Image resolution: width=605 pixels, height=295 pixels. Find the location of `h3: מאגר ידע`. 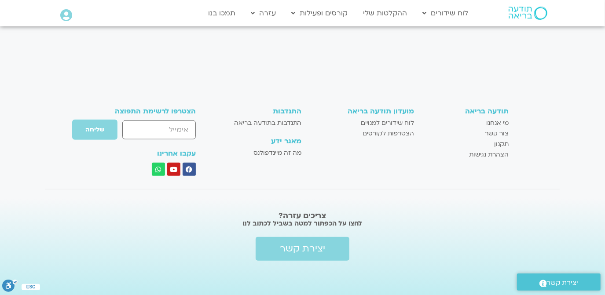

h3: מאגר ידע is located at coordinates (260, 141).